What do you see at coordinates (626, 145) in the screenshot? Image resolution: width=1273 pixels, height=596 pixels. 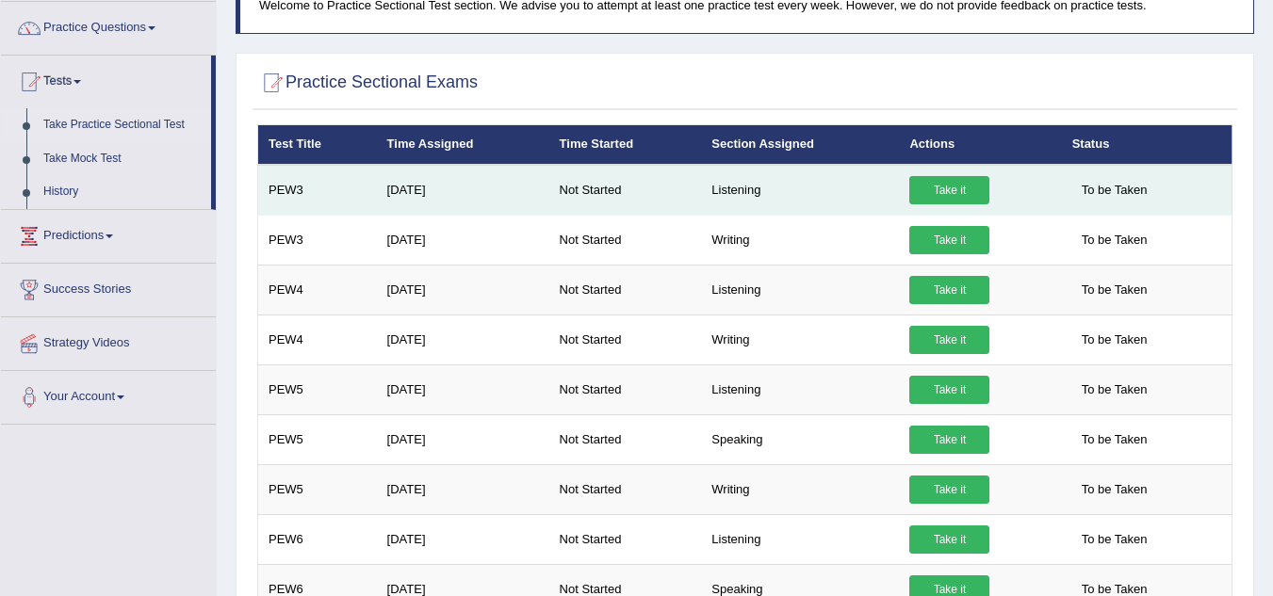 I see `th: Time Started` at bounding box center [626, 145].